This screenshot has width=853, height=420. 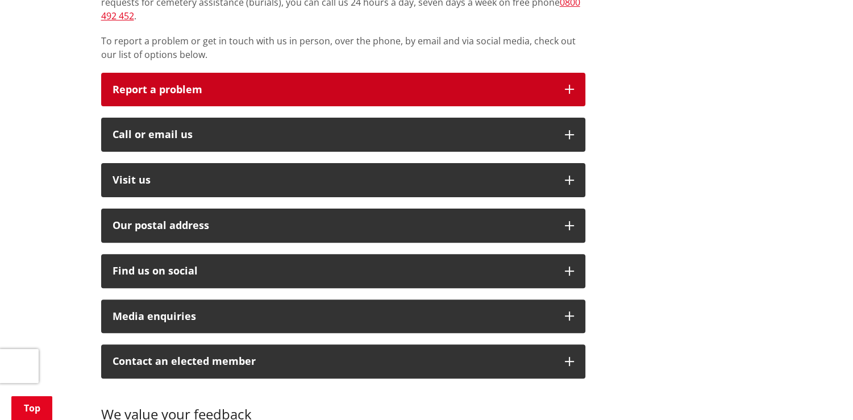 I want to click on p: Report a problem, so click(x=333, y=90).